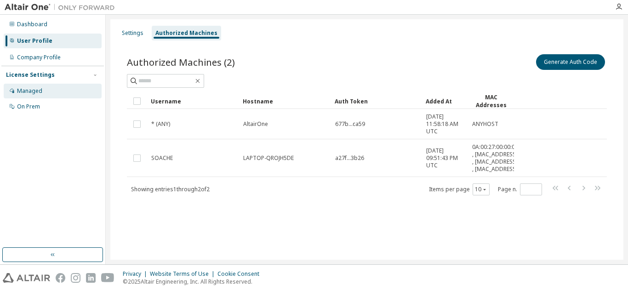  I want to click on div: Hostname, so click(285, 101).